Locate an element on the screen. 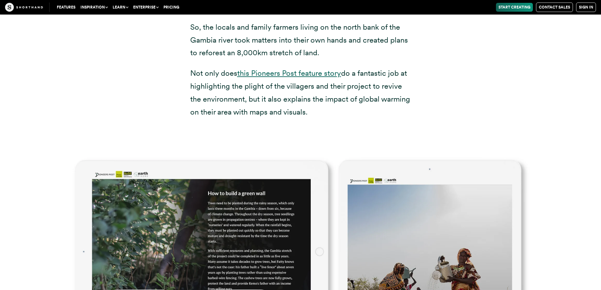 This screenshot has height=290, width=601. button: Inspiration is located at coordinates (94, 7).